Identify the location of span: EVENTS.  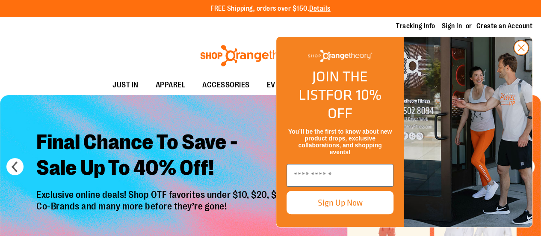
(280, 85).